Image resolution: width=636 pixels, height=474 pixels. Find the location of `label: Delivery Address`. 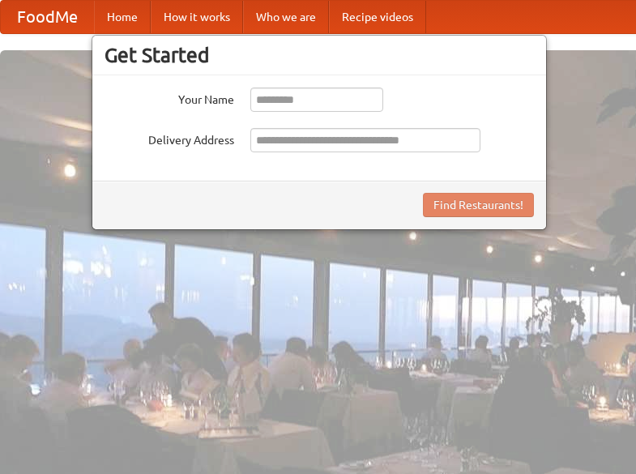

label: Delivery Address is located at coordinates (169, 138).